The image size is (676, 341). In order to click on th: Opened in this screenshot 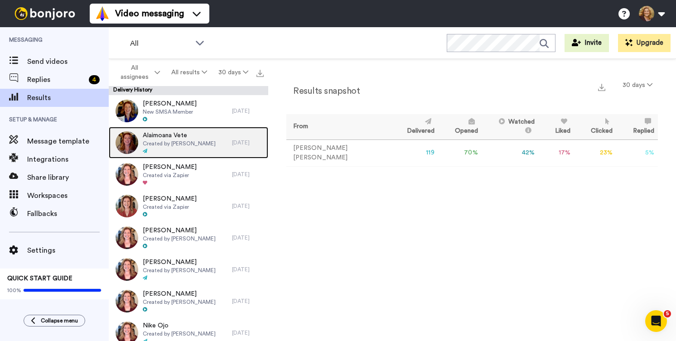, I will do `click(460, 127)`.